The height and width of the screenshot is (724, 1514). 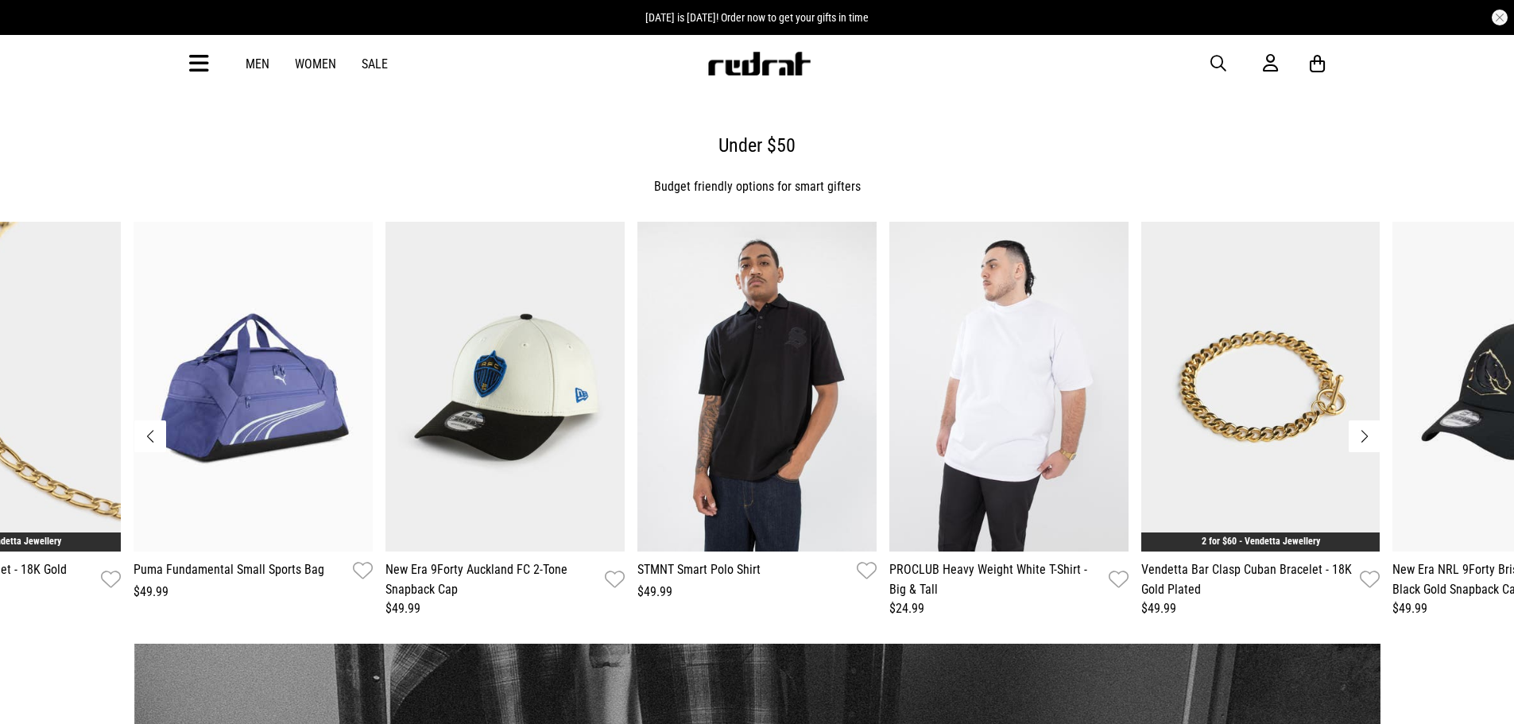 What do you see at coordinates (258, 64) in the screenshot?
I see `a: Men` at bounding box center [258, 64].